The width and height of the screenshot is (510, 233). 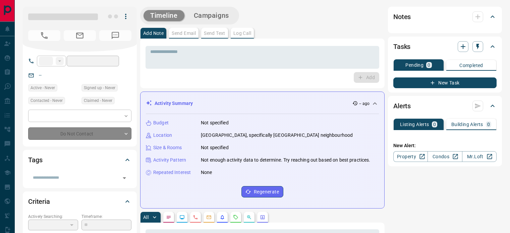 I want to click on h2: Tags, so click(x=35, y=160).